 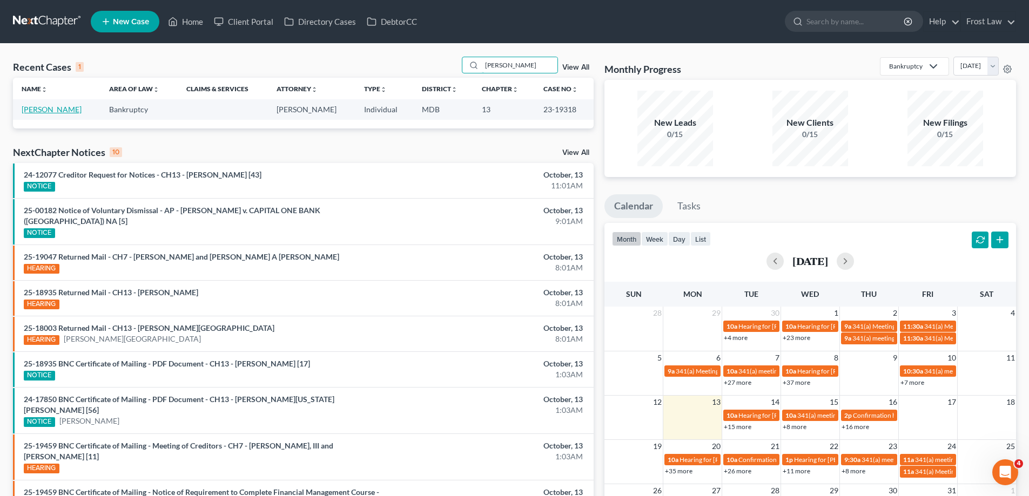 What do you see at coordinates (737, 471) in the screenshot?
I see `a: +26 more` at bounding box center [737, 471].